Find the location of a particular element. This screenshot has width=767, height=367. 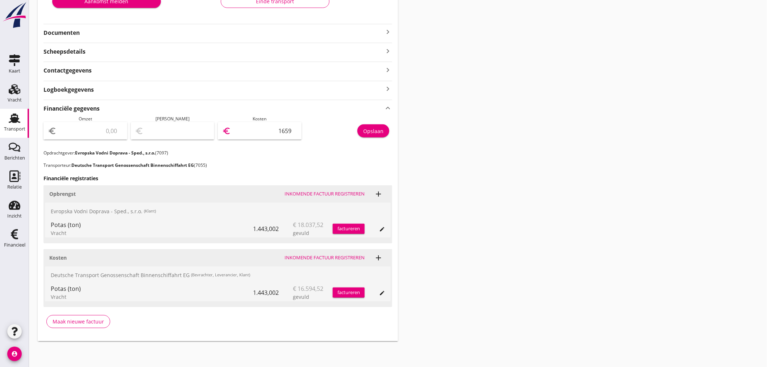

strong: Logboekgegevens is located at coordinates (69, 90).